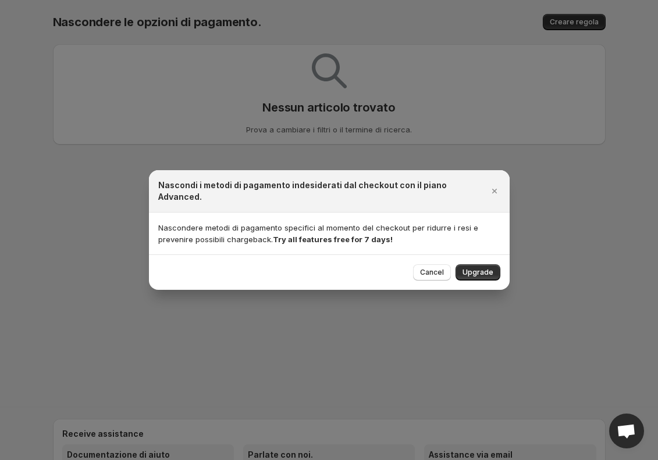 The image size is (658, 460). What do you see at coordinates (494, 191) in the screenshot?
I see `button: Close` at bounding box center [494, 191].